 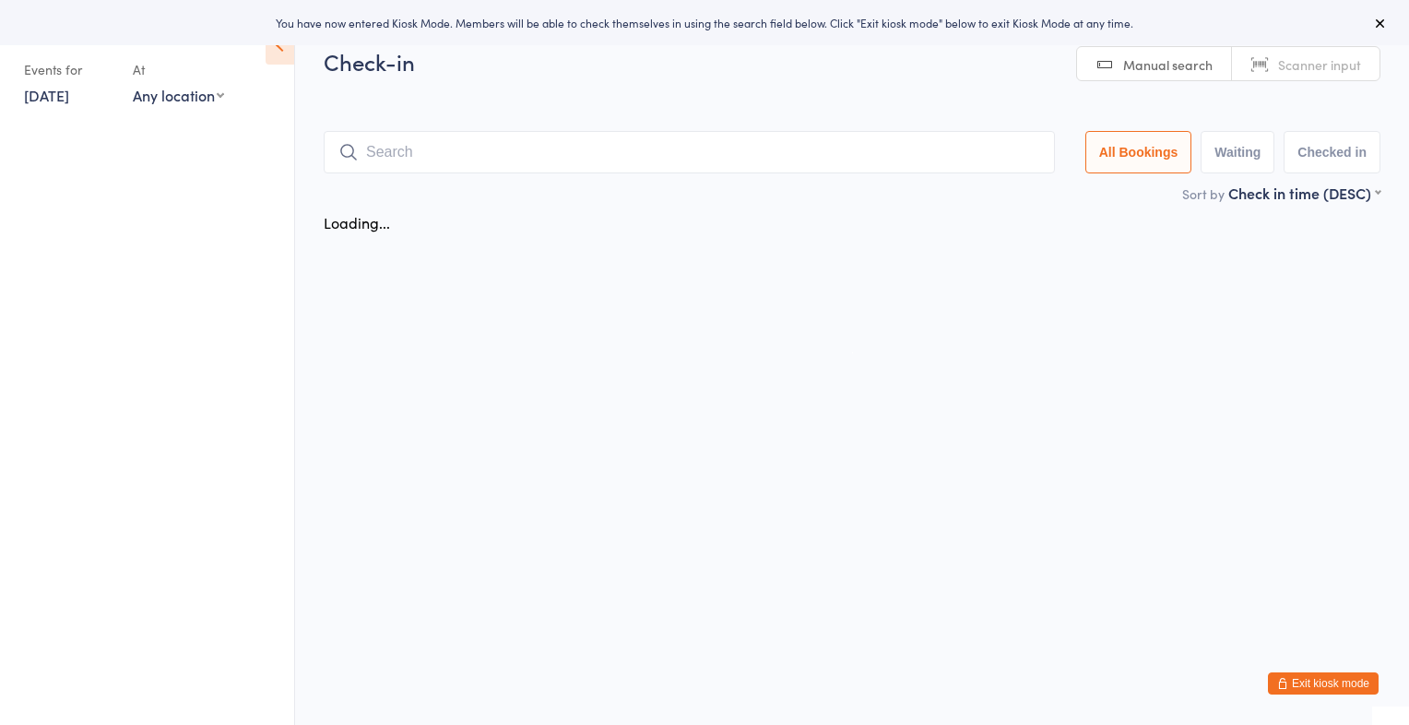 What do you see at coordinates (1139, 152) in the screenshot?
I see `button: All Bookings` at bounding box center [1139, 152].